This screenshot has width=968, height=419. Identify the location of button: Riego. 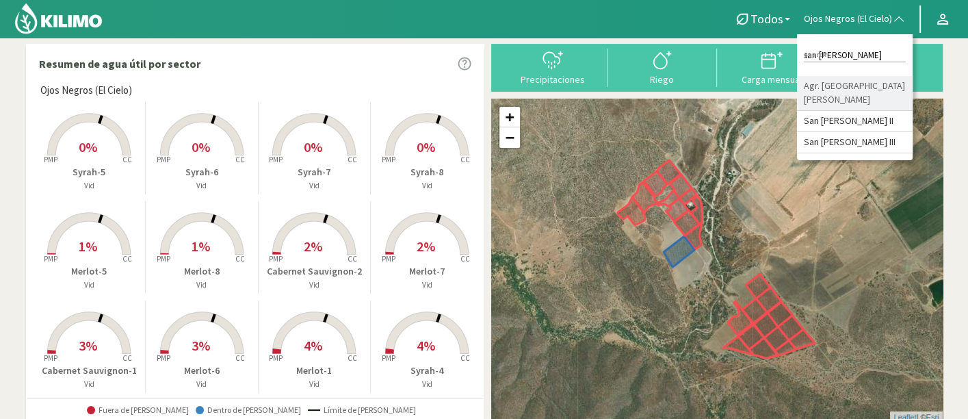
(662, 66).